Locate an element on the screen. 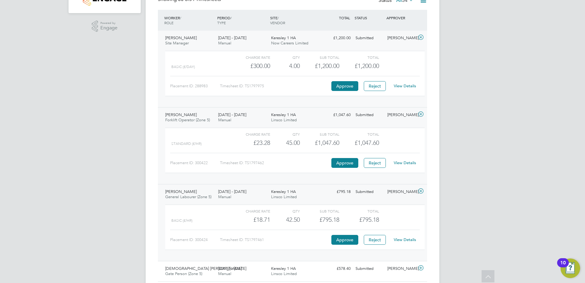 Image resolution: width=585 pixels, height=283 pixels. div: £23.28 is located at coordinates (250, 143).